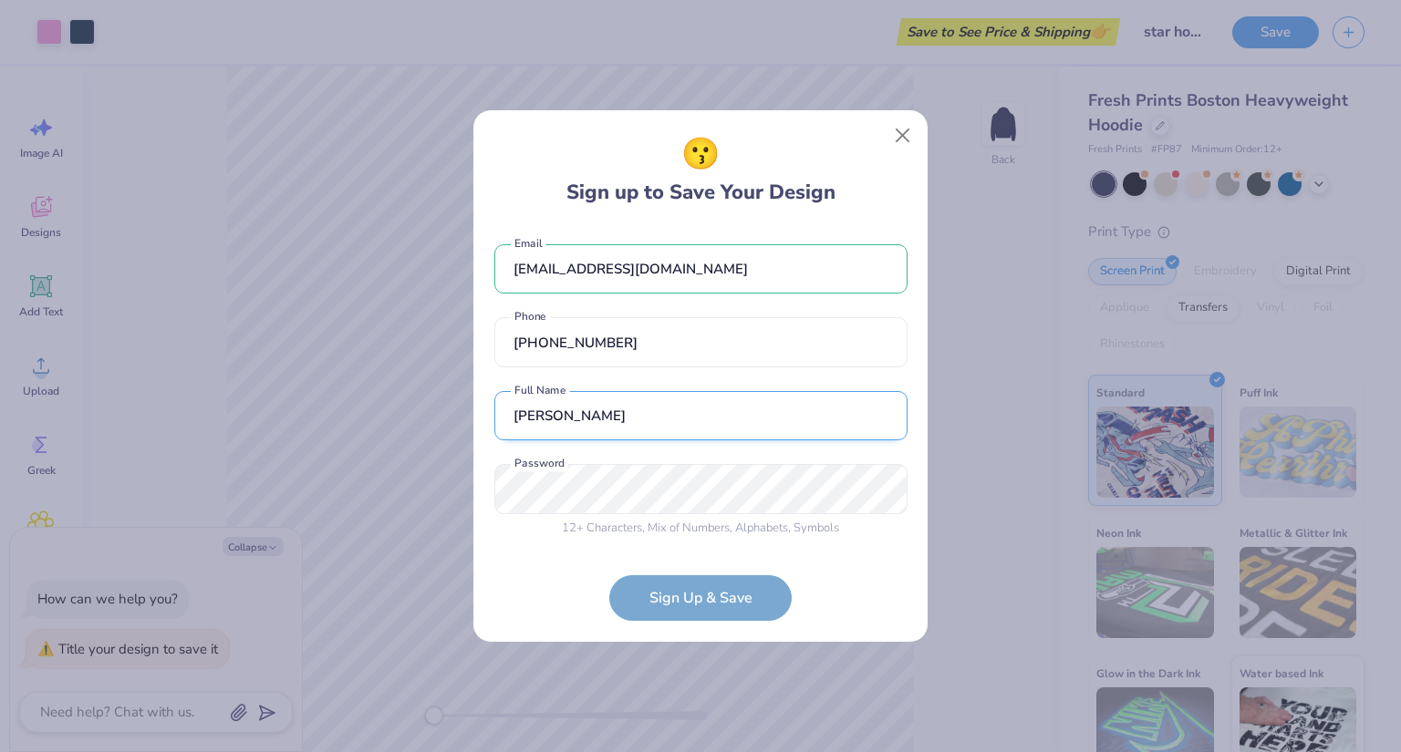 The width and height of the screenshot is (1401, 752). I want to click on div: , Mix of , ,, so click(700, 529).